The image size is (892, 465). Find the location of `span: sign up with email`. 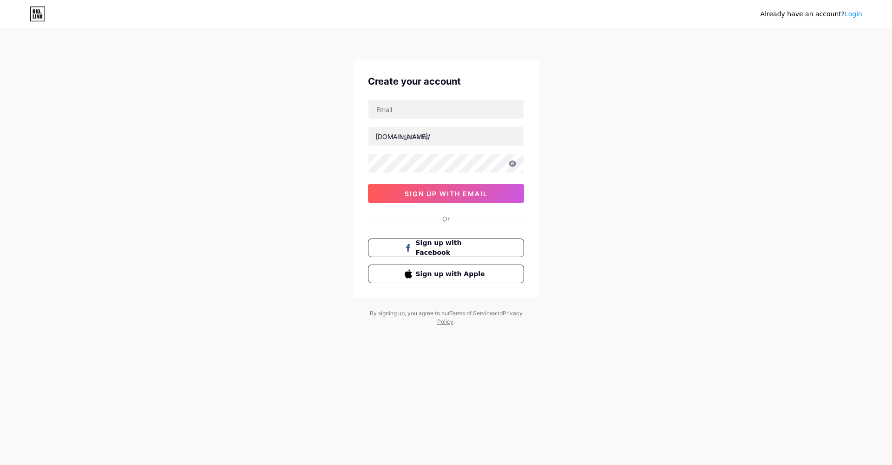

span: sign up with email is located at coordinates (446, 193).